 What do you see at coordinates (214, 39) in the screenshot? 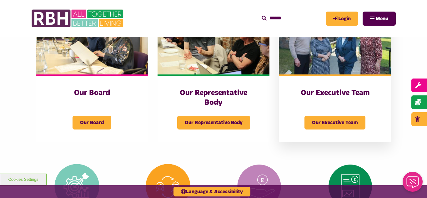
I see `img: Rep Body` at bounding box center [214, 39].